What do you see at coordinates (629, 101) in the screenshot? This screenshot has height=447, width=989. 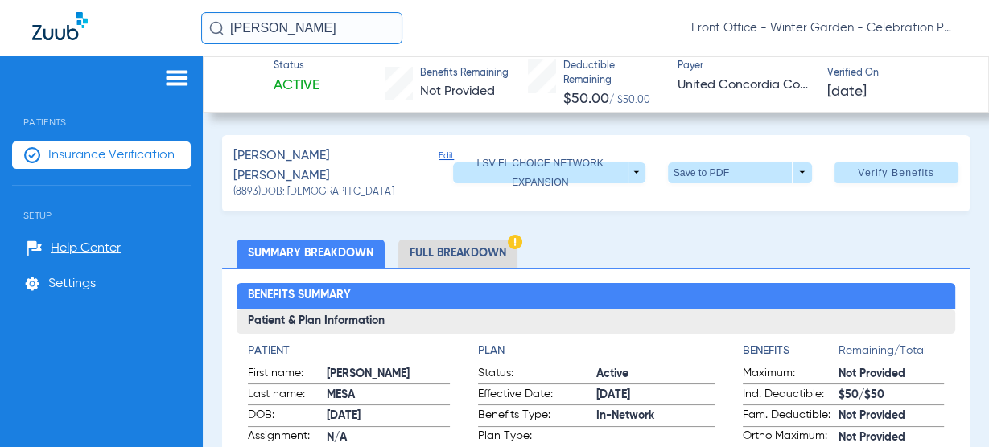 I see `span: / $50.00` at bounding box center [629, 101].